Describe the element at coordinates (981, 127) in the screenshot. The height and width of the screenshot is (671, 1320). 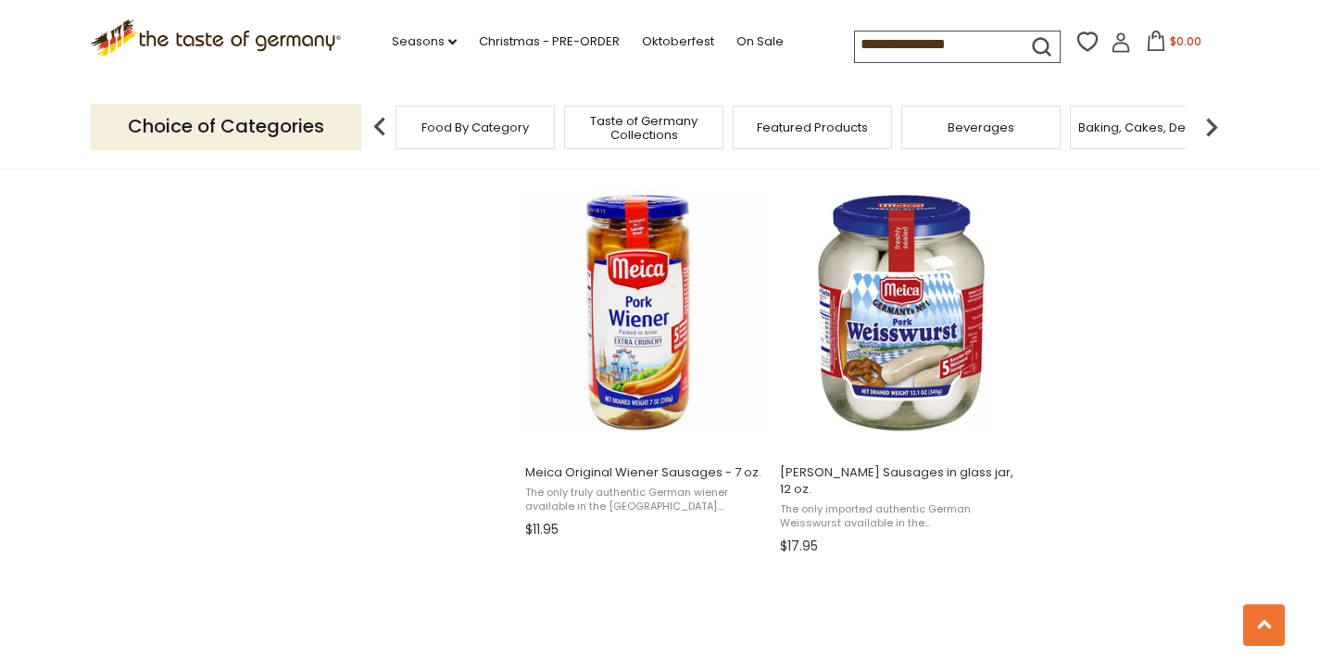
I see `a: Beverages` at that location.